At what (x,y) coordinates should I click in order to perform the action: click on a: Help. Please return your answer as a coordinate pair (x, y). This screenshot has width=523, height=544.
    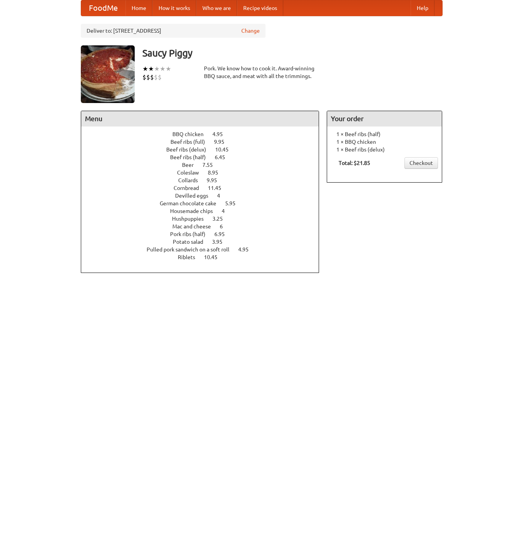
    Looking at the image, I should click on (422, 8).